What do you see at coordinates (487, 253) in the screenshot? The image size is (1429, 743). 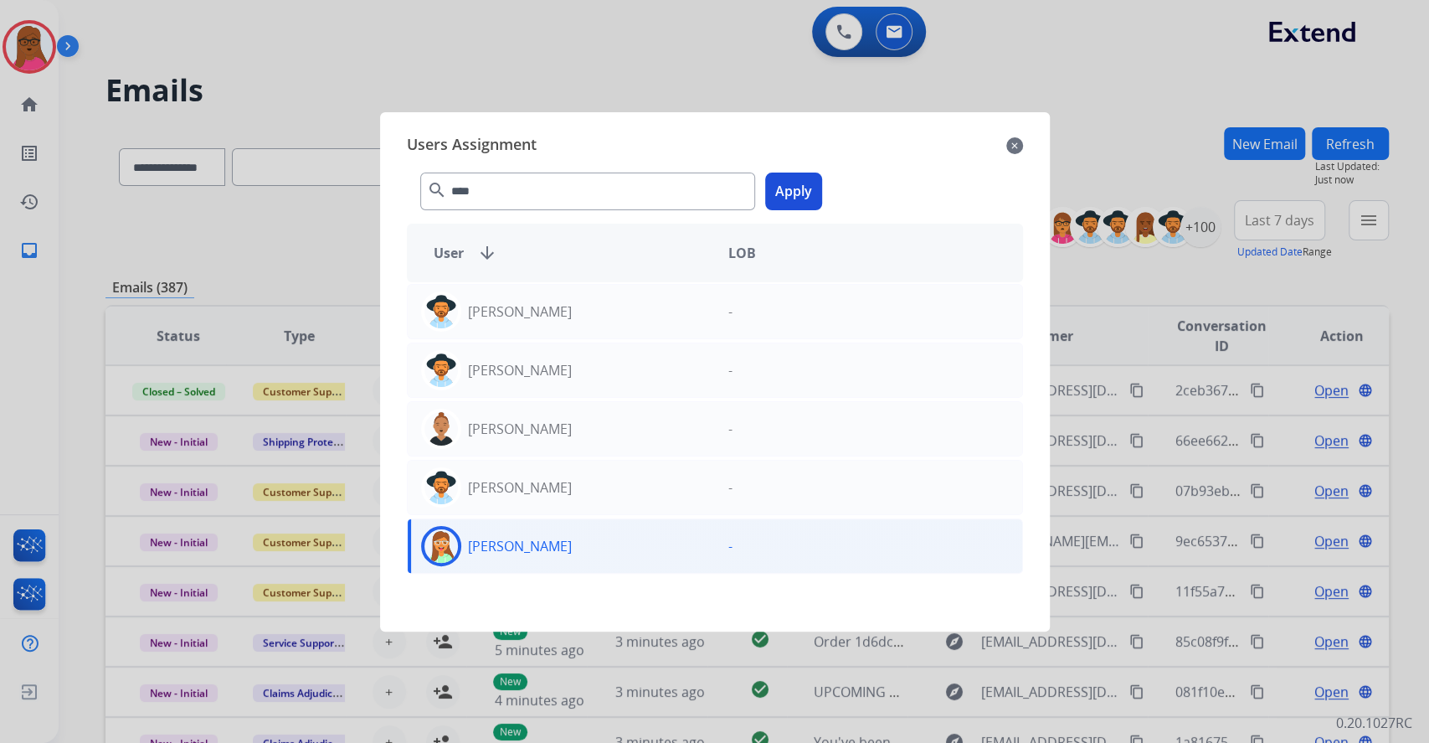 I see `mat-icon: arrow_downward` at bounding box center [487, 253].